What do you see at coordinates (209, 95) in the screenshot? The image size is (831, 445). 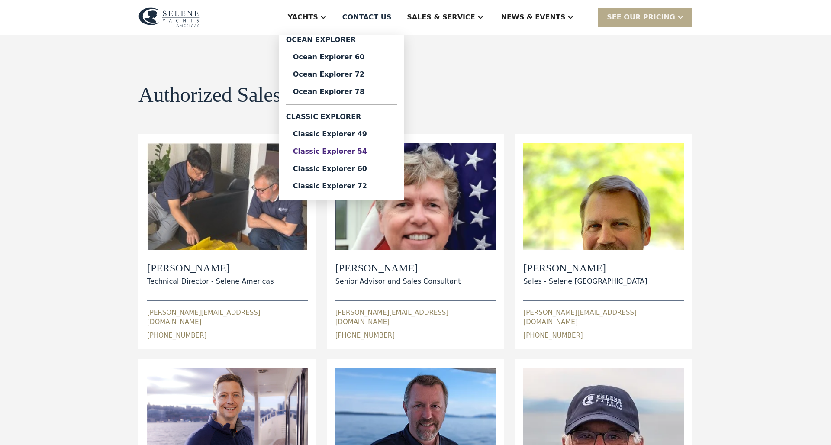 I see `h1: Authorized Sales` at bounding box center [209, 95].